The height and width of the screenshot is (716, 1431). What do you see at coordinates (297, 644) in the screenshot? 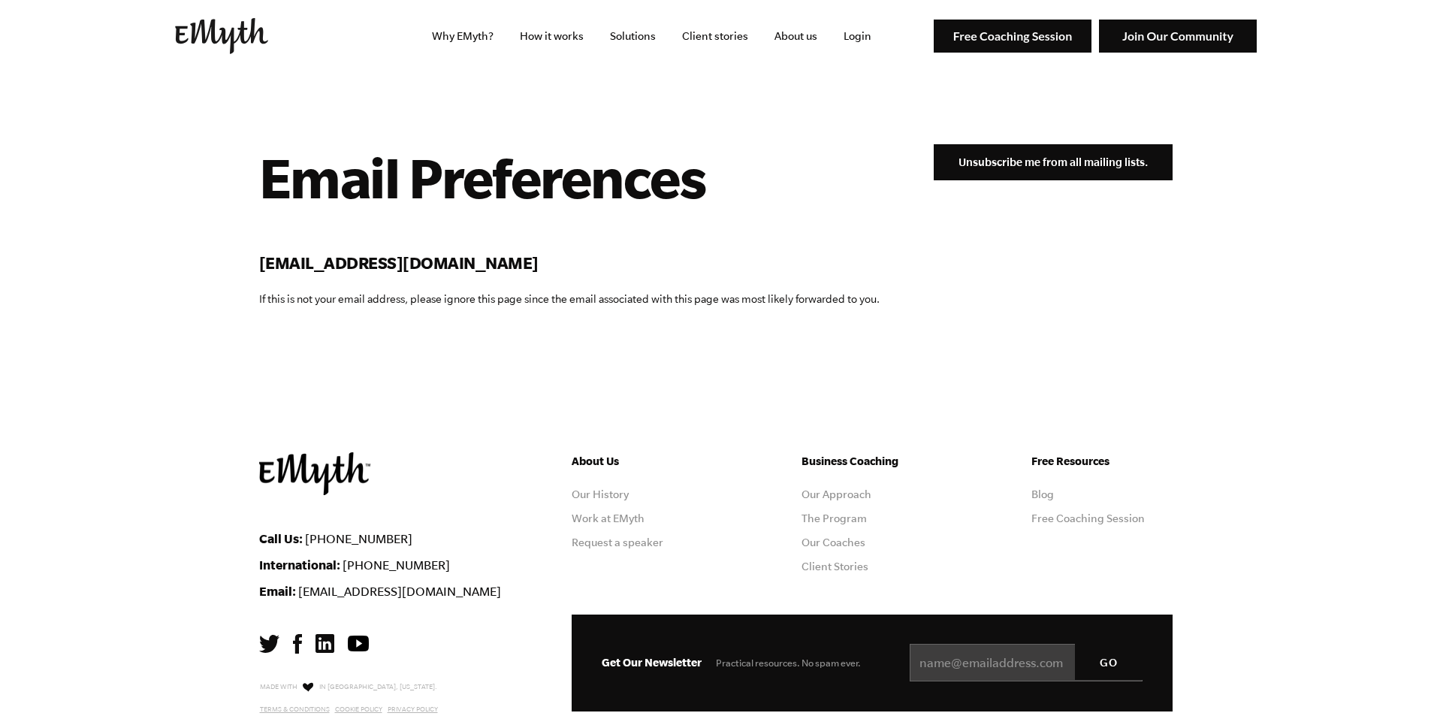
I see `img: Facebook` at bounding box center [297, 644].